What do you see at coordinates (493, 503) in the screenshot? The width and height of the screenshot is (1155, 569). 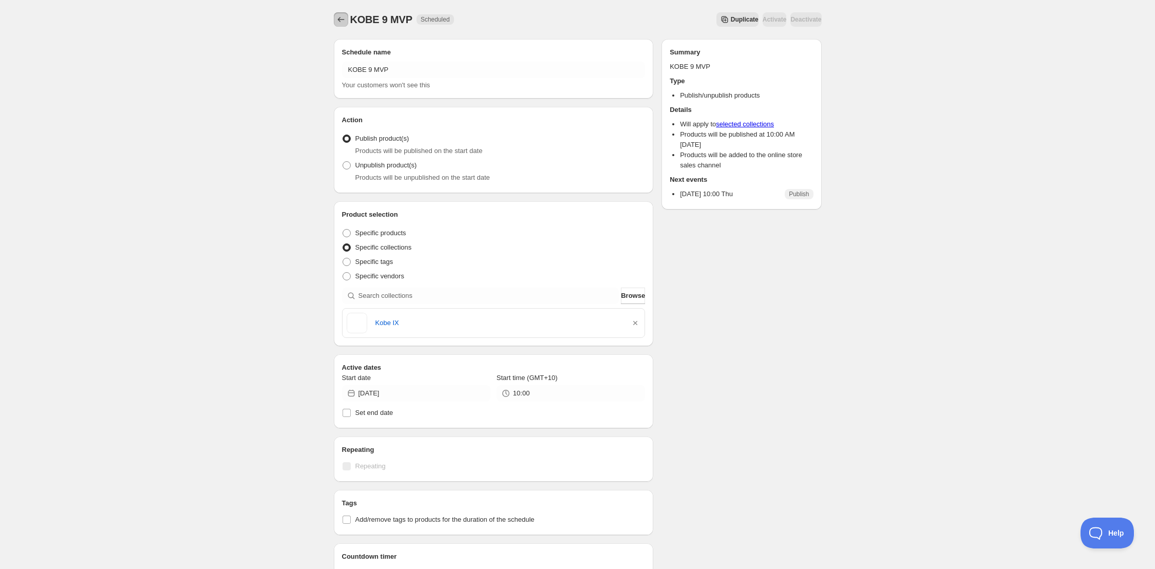 I see `h2: Tags` at bounding box center [493, 503].